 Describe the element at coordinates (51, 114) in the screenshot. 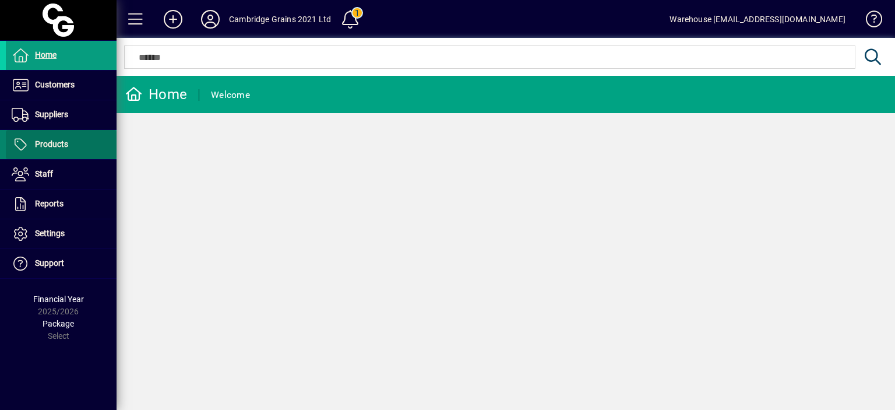

I see `span: Suppliers` at that location.